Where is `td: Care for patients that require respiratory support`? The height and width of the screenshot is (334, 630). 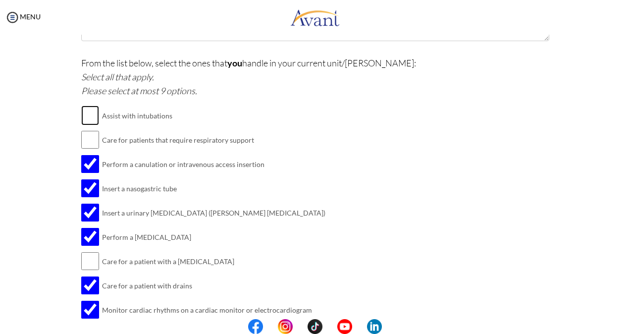
td: Care for patients that require respiratory support is located at coordinates (213, 140).